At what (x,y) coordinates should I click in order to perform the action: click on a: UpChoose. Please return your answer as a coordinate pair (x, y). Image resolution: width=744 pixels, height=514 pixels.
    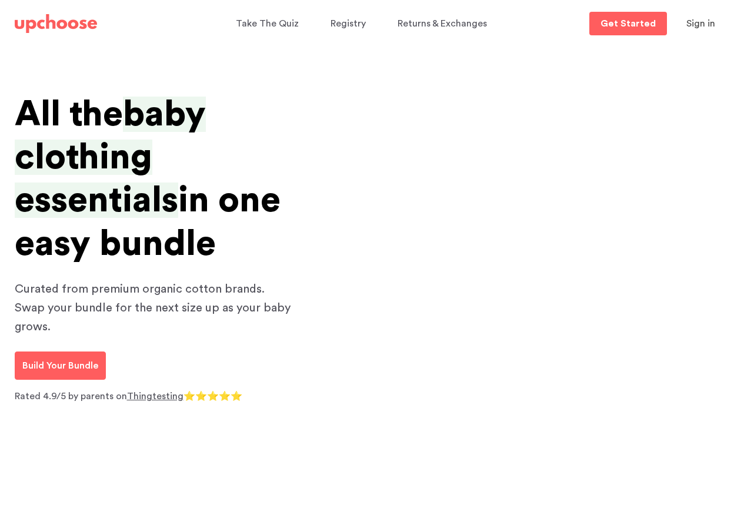
    Looking at the image, I should click on (56, 24).